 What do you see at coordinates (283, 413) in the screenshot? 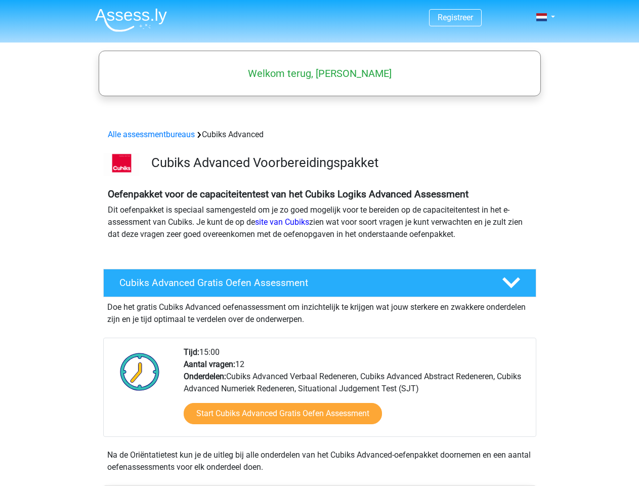
I see `a: Start Cubiks Advanced Gratis Oefen Assessment` at bounding box center [283, 413].